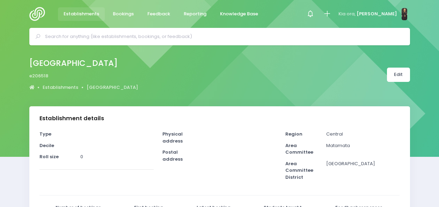 Image resolution: width=439 pixels, height=207 pixels. Describe the element at coordinates (47, 146) in the screenshot. I see `strong: Decile` at that location.